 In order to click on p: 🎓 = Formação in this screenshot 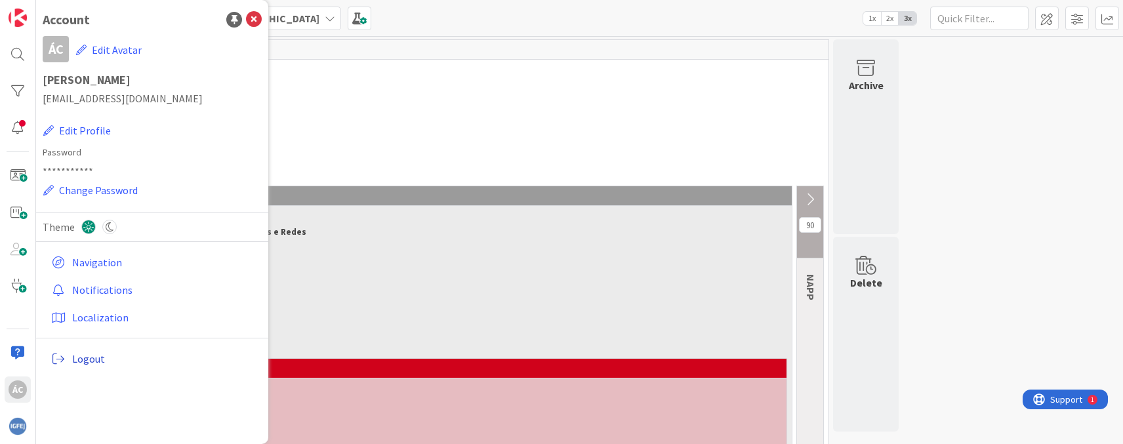, I will do `click(435, 171)`.